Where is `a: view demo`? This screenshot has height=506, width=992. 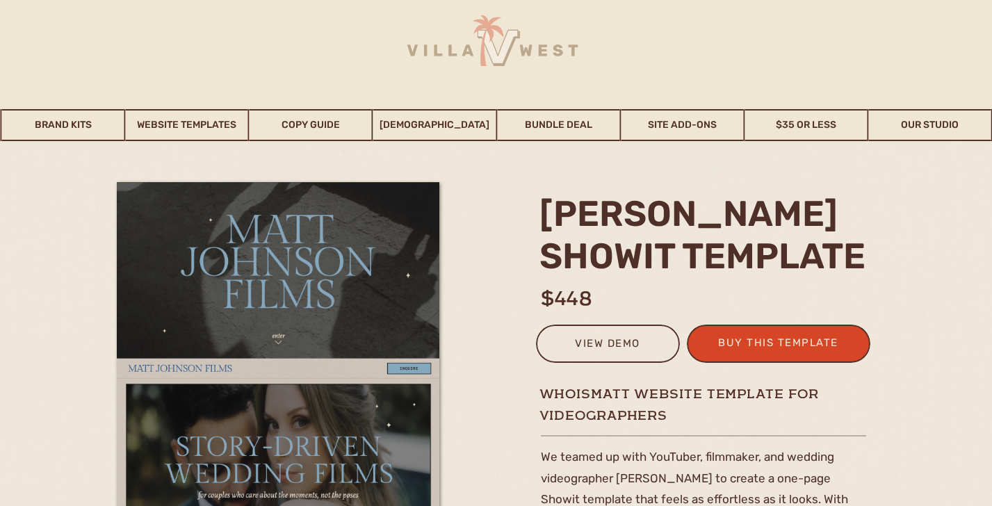
a: view demo is located at coordinates (607, 345).